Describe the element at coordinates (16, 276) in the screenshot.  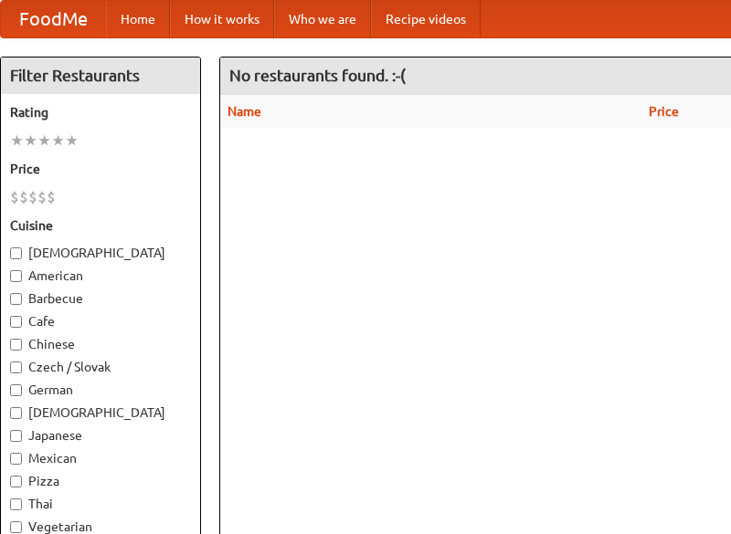
I see `input: American` at that location.